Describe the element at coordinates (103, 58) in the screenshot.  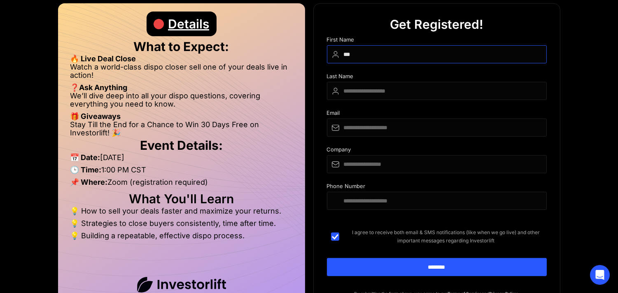
I see `strong: 🔥 Live Deal Close` at that location.